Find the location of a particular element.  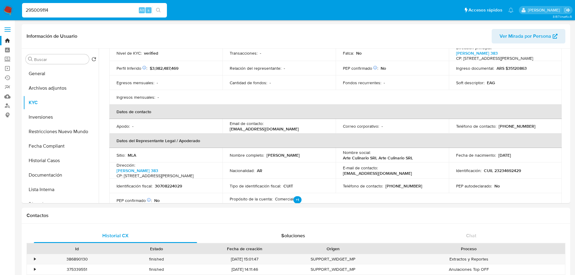

p: Ingresos mensuales : is located at coordinates (136, 97).